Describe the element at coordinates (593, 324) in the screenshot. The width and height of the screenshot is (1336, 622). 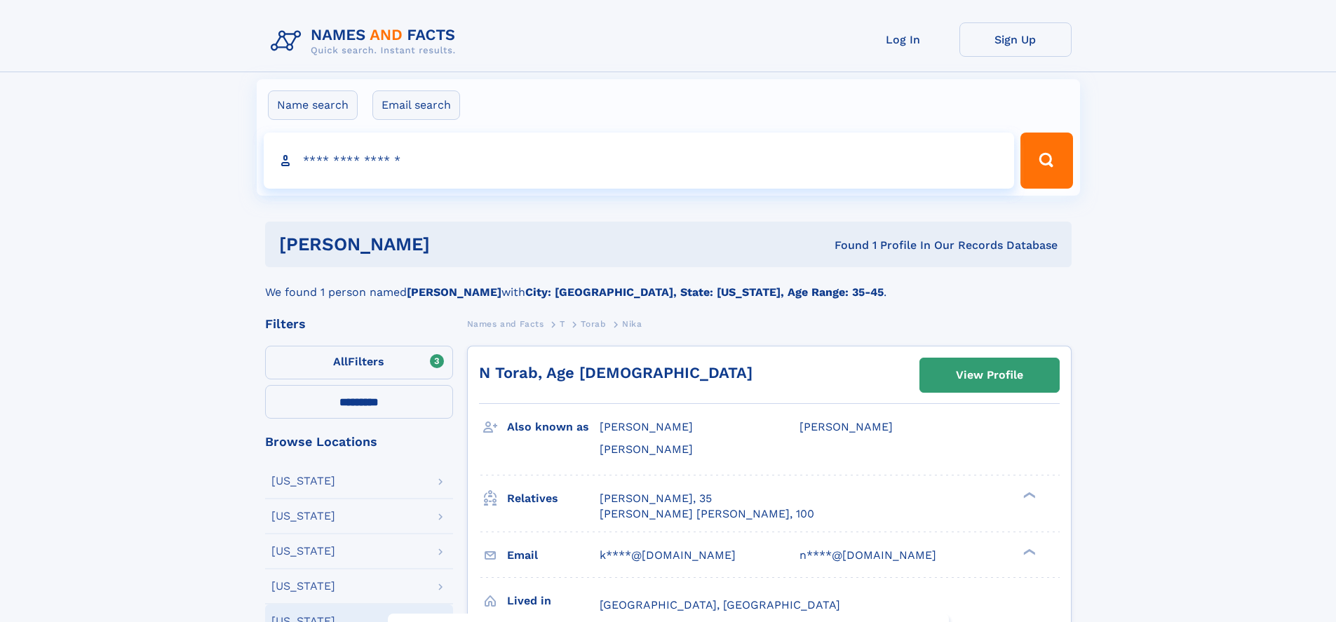
I see `span: Torab` at that location.